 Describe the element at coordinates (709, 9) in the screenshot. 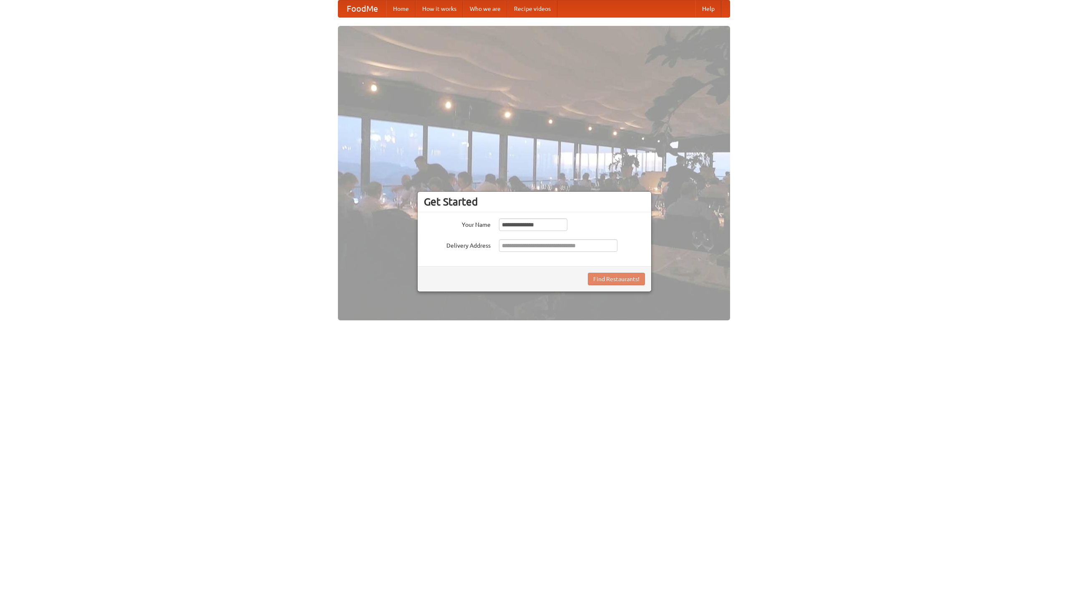

I see `a: Help` at that location.